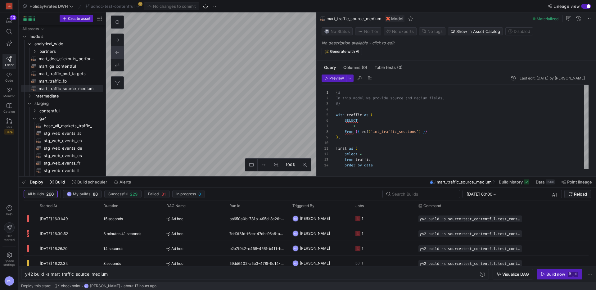 This screenshot has height=290, width=596. I want to click on button: Create asset, so click(76, 19).